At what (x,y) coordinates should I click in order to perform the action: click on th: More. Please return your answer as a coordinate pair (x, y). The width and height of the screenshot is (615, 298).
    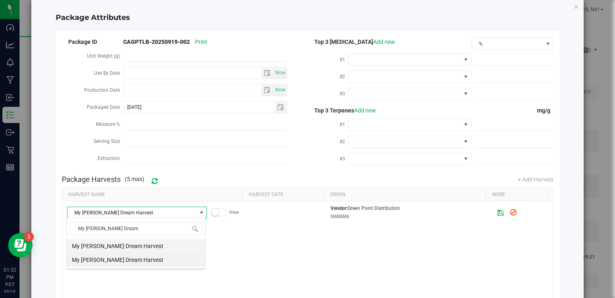
    Looking at the image, I should click on (517, 195).